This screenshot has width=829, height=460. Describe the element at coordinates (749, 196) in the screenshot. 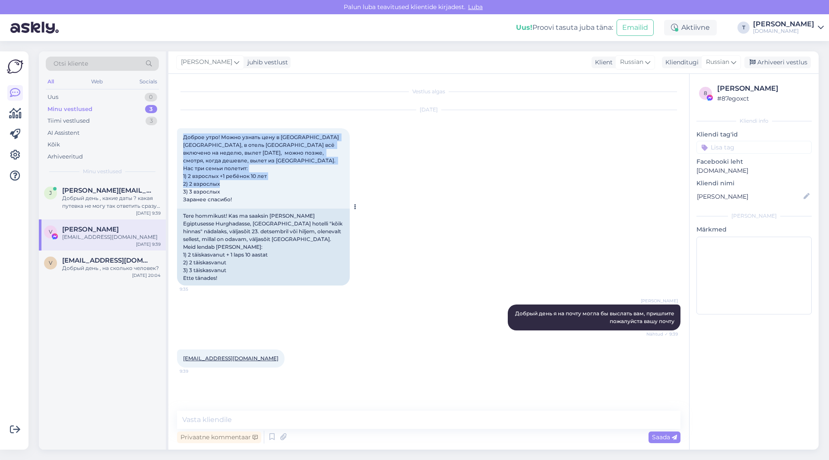

I see `input: Lisa nimi` at that location.